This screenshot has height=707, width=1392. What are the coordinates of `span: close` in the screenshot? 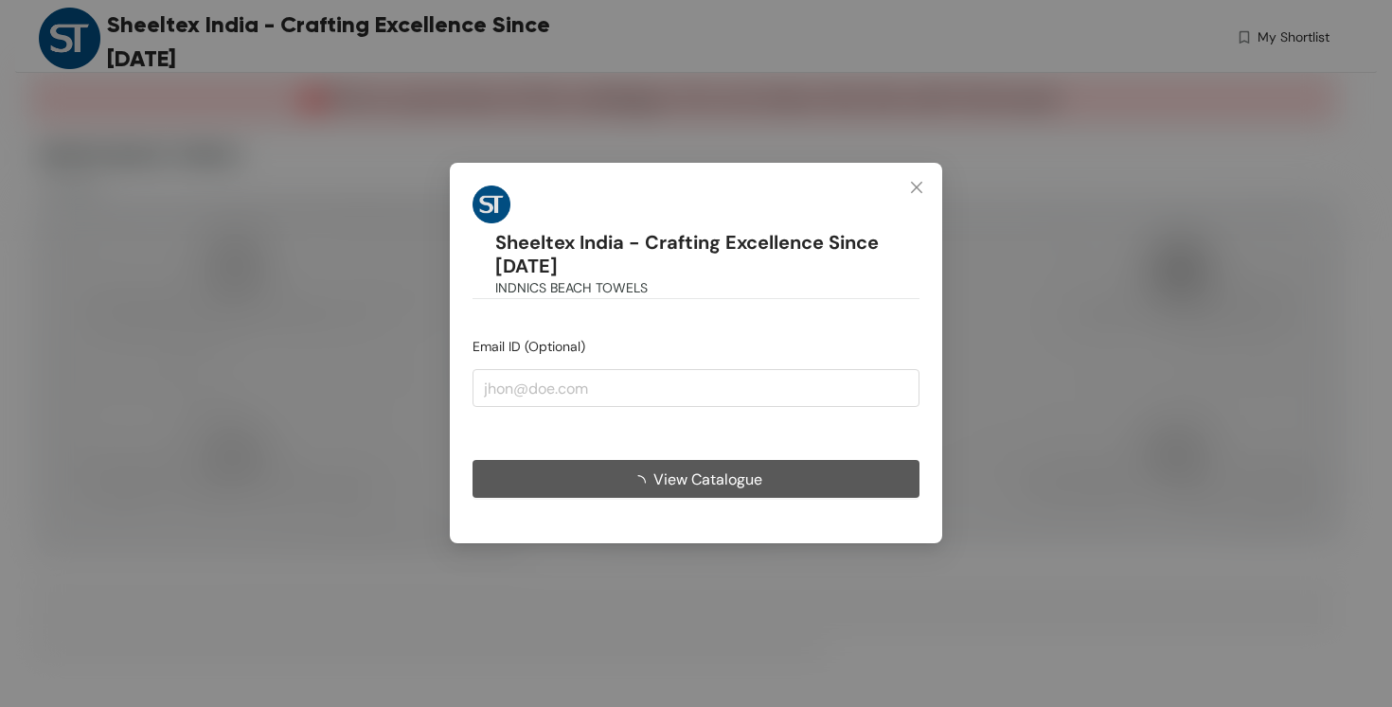 It's located at (917, 187).